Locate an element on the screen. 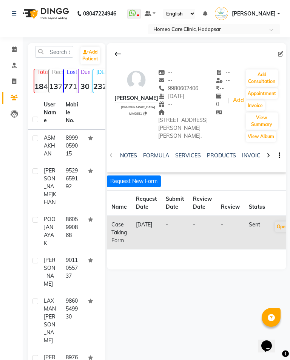 This screenshot has height=360, width=290. a: Add is located at coordinates (238, 100).